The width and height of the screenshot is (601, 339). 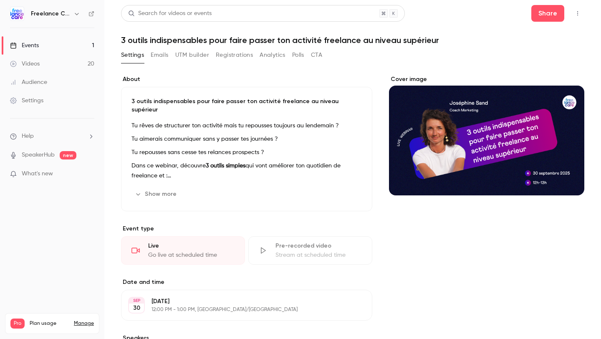 I want to click on button: Registrations, so click(x=234, y=55).